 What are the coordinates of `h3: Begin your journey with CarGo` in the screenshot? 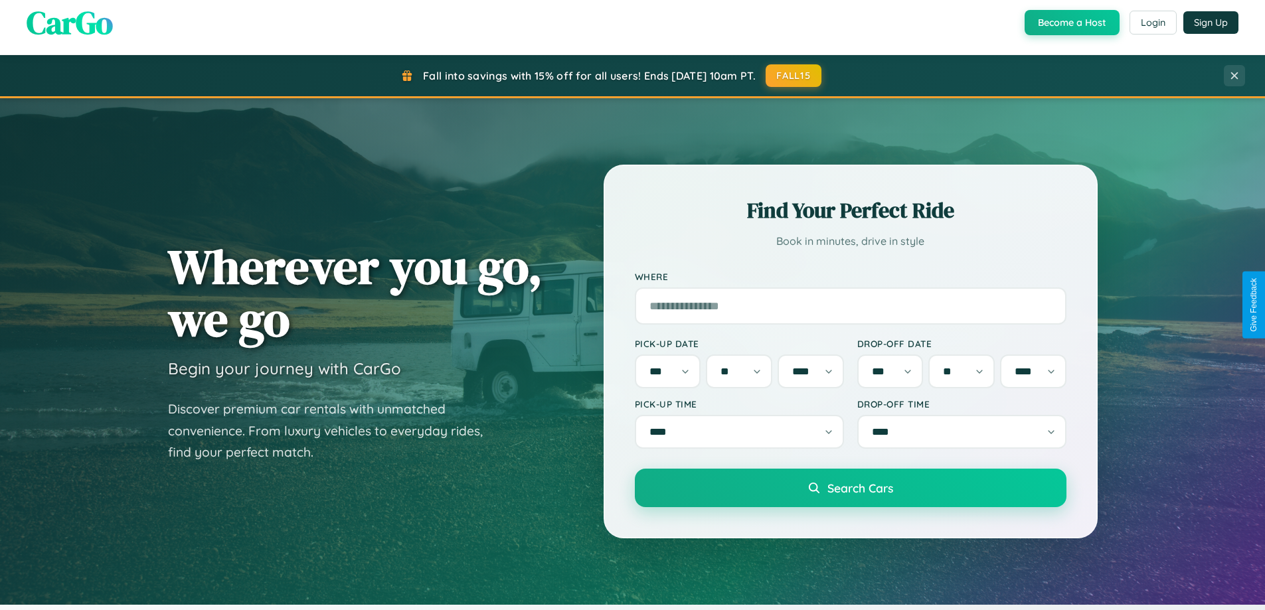 It's located at (284, 369).